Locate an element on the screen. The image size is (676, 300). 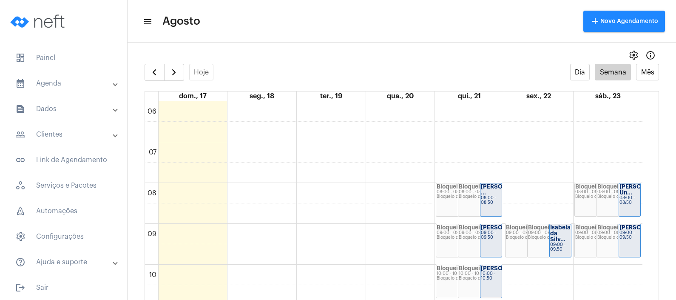
a: 18 de agosto de 2025 is located at coordinates (262, 96).